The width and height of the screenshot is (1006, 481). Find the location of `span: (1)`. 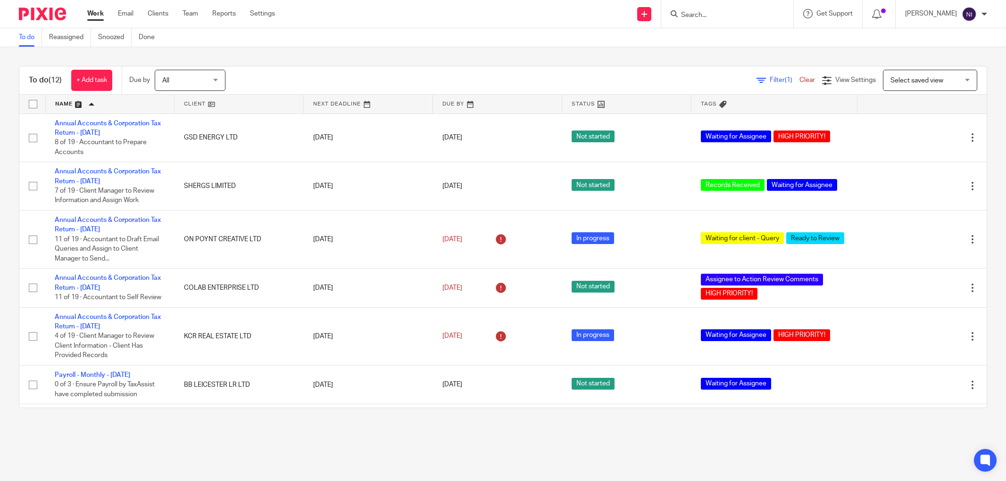

span: (1) is located at coordinates (788, 80).